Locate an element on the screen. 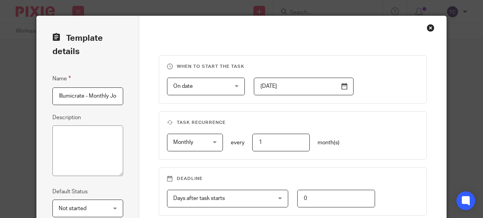 This screenshot has width=483, height=218. h3: Task recurrence is located at coordinates (293, 122).